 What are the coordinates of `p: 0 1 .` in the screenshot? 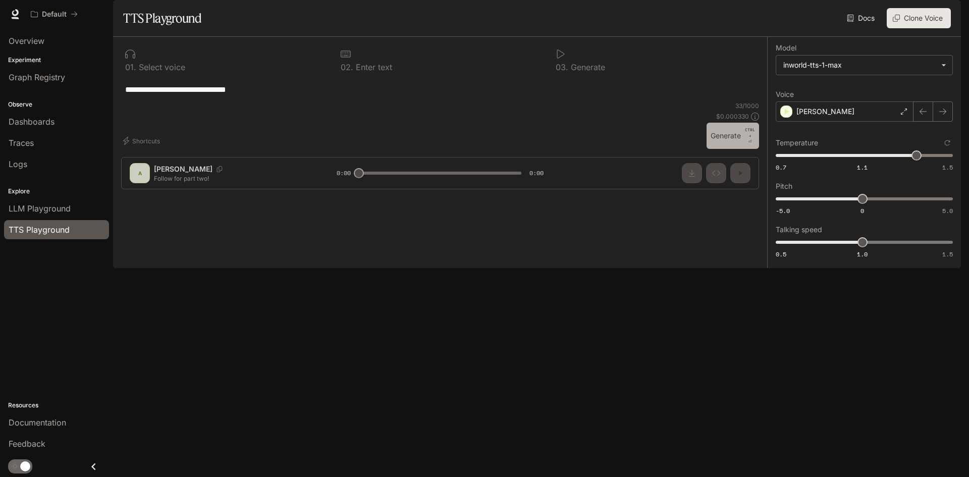 It's located at (131, 67).